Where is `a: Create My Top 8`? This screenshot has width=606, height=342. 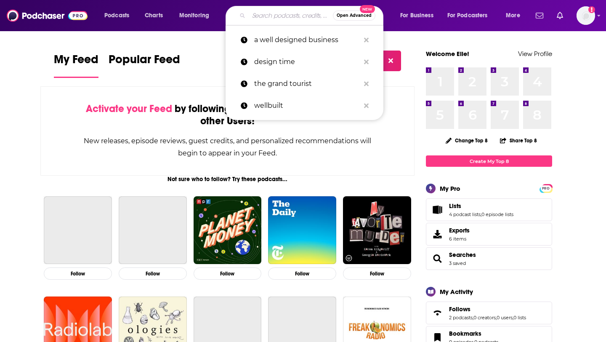
a: Create My Top 8 is located at coordinates (489, 161).